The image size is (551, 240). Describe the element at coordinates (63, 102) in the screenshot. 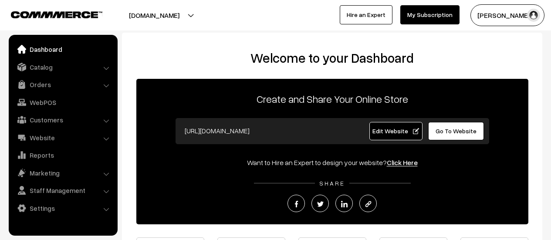

I see `a: WebPOS` at that location.